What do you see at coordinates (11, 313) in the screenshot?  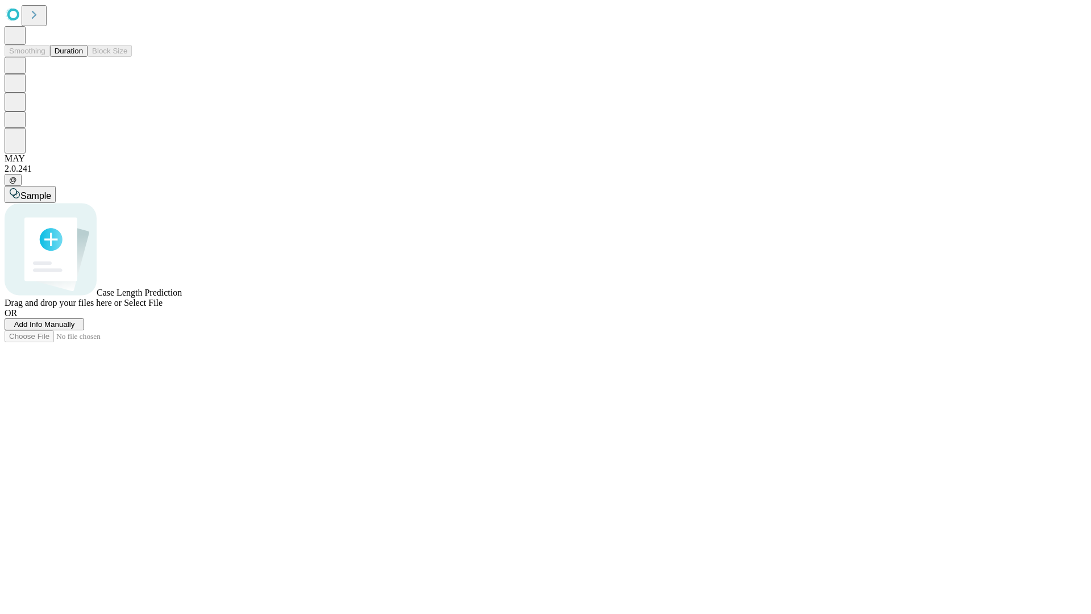 I see `span: OR` at bounding box center [11, 313].